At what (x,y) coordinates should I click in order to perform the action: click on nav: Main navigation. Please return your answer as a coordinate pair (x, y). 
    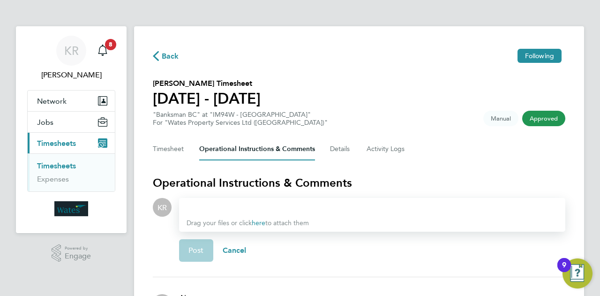
    Looking at the image, I should click on (71, 129).